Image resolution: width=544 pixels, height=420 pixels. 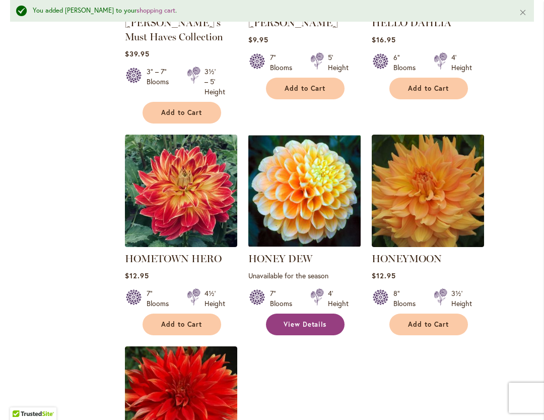 I want to click on a: Honey Dew, so click(x=304, y=244).